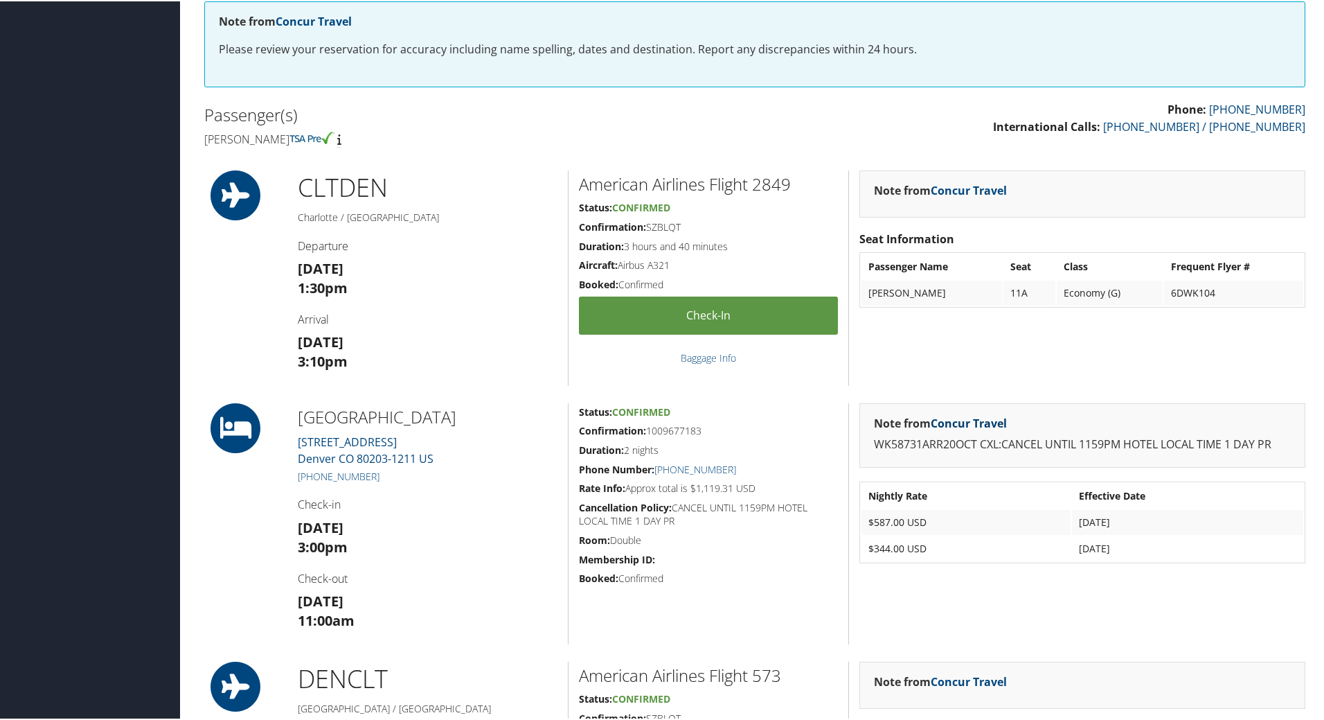  What do you see at coordinates (427, 677) in the screenshot?
I see `h1: DEN CLT` at bounding box center [427, 677].